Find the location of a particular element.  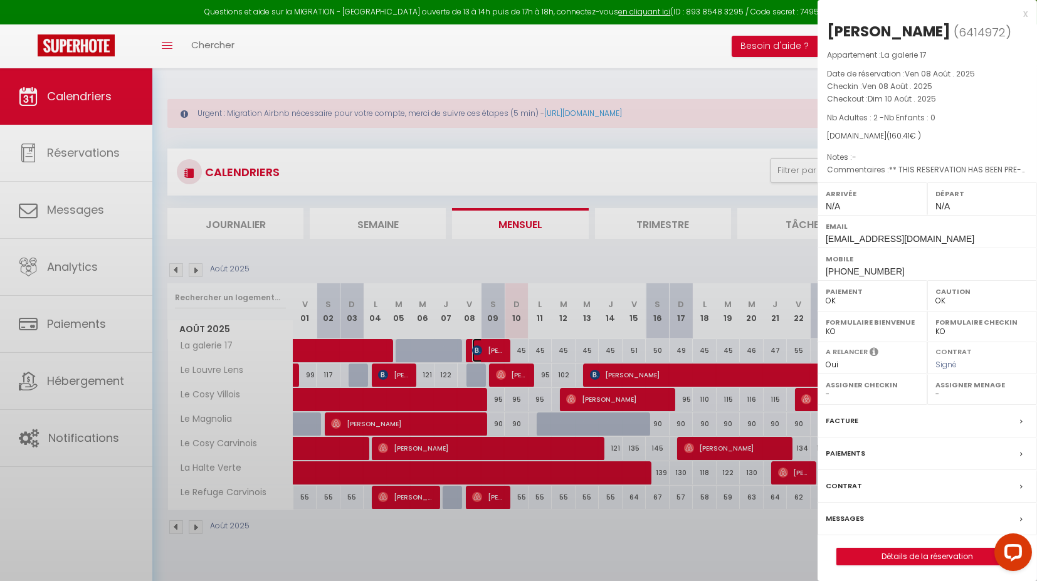

label: Facture is located at coordinates (842, 421).